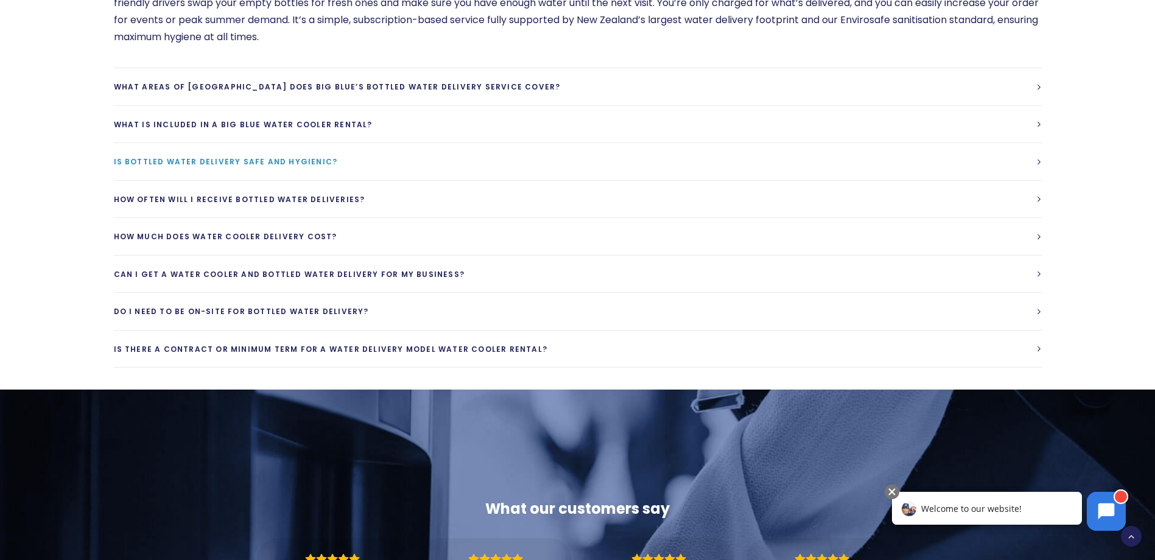  Describe the element at coordinates (289, 274) in the screenshot. I see `span: Can I get a water cooler and bottled water delivery for my business?` at that location.